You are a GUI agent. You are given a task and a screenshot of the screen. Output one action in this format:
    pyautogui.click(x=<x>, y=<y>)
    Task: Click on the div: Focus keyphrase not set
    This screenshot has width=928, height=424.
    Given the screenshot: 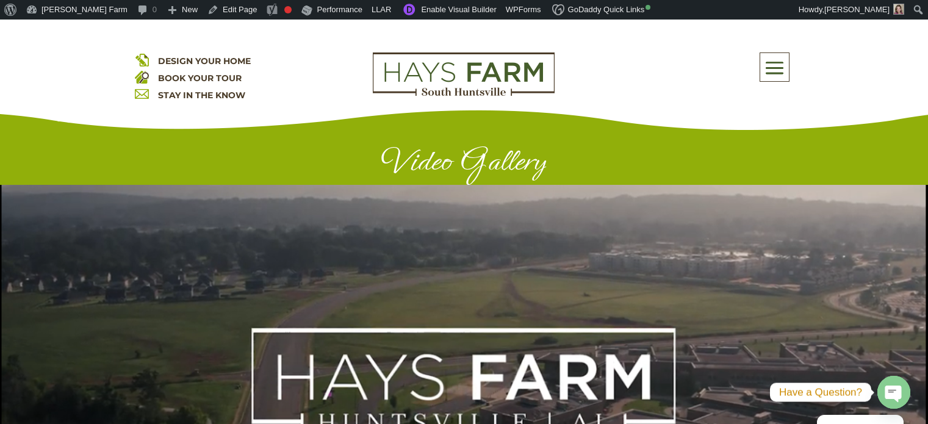 What is the action you would take?
    pyautogui.click(x=288, y=10)
    